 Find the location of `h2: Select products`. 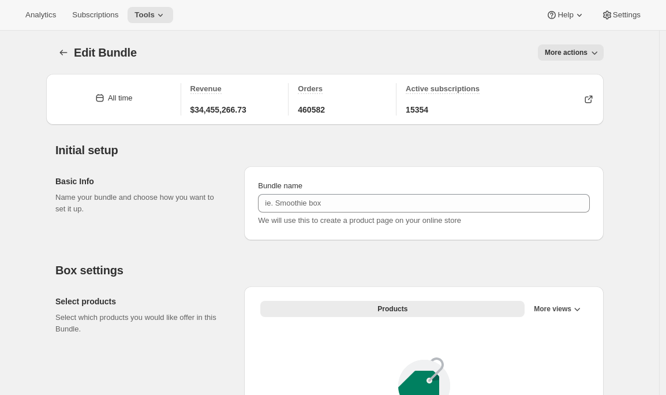

h2: Select products is located at coordinates (140, 301).